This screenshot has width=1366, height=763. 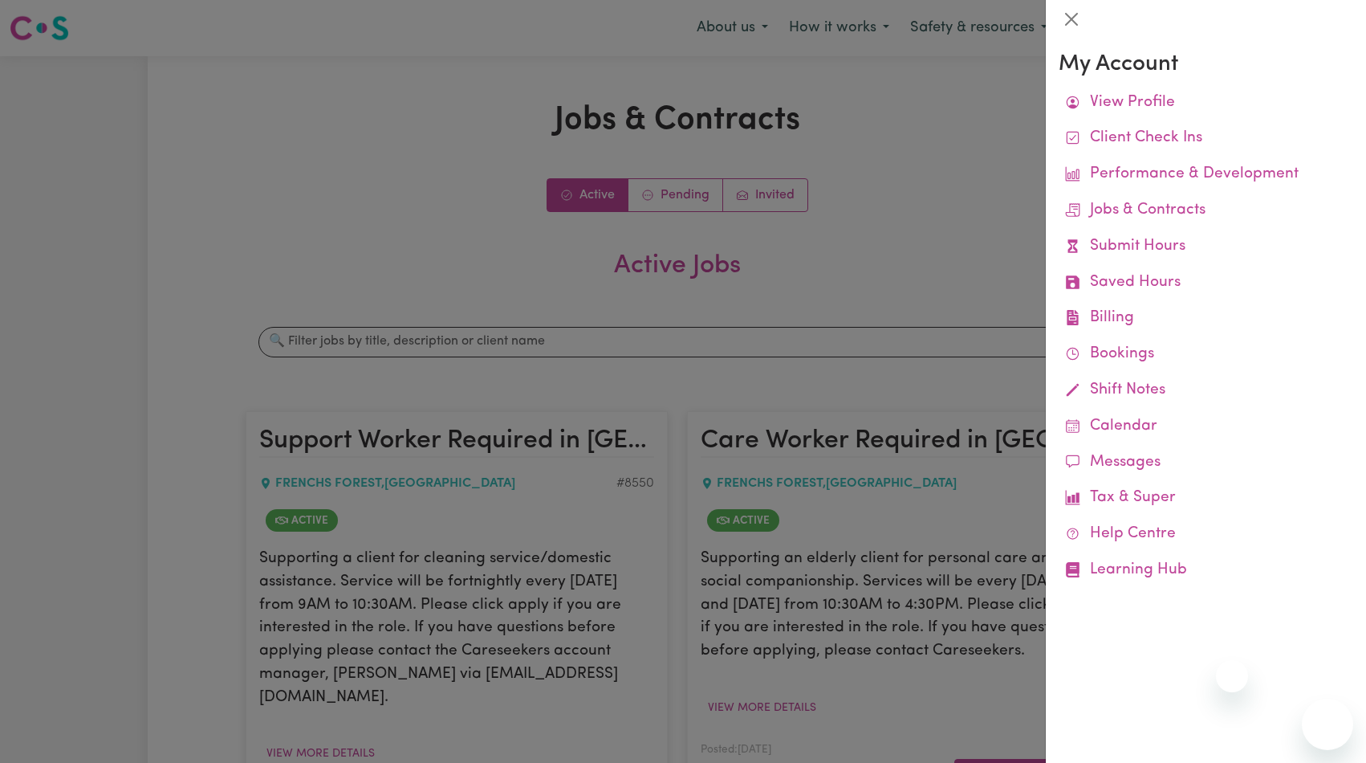 What do you see at coordinates (1206, 390) in the screenshot?
I see `a: Shift Notes` at bounding box center [1206, 390].